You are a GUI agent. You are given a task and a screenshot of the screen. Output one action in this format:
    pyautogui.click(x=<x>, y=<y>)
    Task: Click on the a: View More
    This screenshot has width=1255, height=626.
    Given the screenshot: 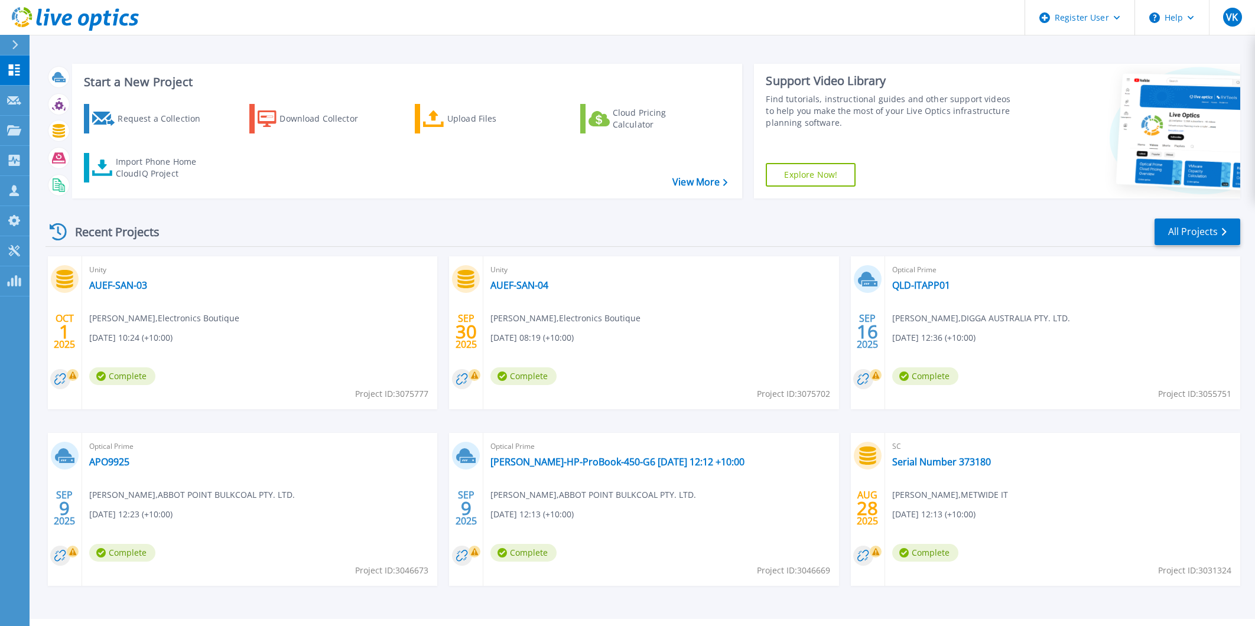 What is the action you would take?
    pyautogui.click(x=700, y=182)
    